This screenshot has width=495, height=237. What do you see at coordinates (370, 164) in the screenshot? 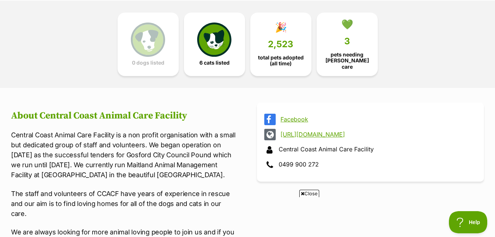
I see `div: 0499 900 272` at bounding box center [370, 164].